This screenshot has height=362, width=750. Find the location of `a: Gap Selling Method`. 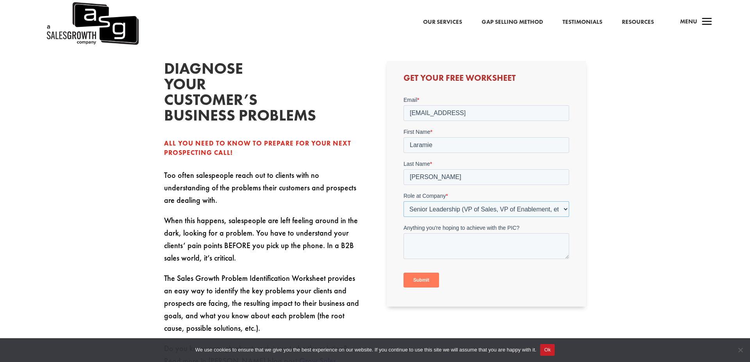

a: Gap Selling Method is located at coordinates (512, 22).